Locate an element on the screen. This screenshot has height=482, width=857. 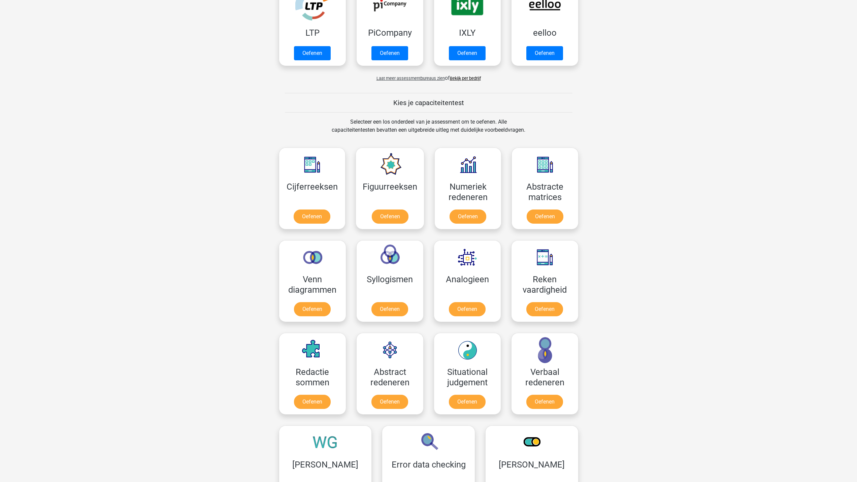
div: of is located at coordinates (428, 75).